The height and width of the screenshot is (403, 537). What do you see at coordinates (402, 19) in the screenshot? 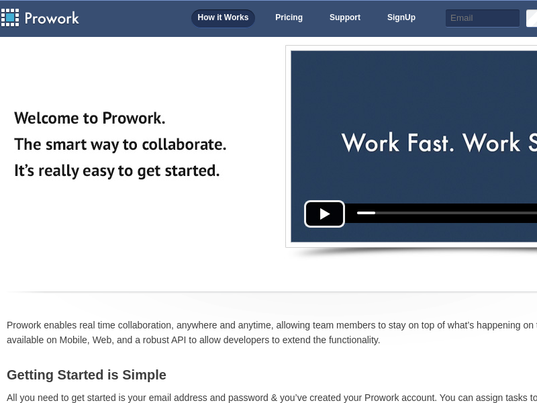
I see `a: SignUp` at bounding box center [402, 19].